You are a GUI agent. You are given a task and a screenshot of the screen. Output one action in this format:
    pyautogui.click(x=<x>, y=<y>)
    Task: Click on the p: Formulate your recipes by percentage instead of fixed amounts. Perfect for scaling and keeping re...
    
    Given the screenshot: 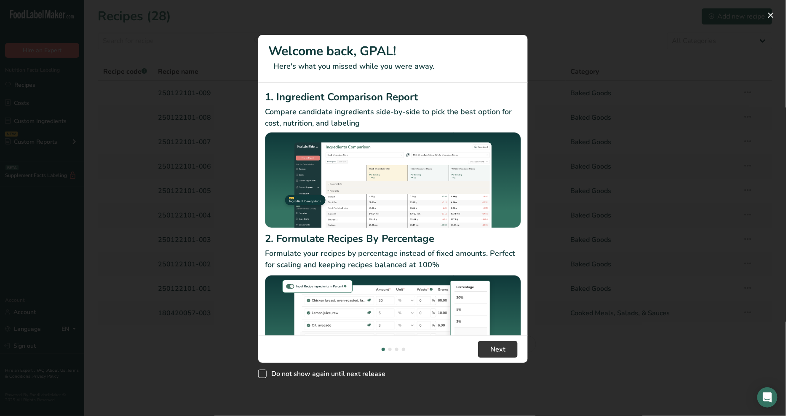 What is the action you would take?
    pyautogui.click(x=393, y=259)
    